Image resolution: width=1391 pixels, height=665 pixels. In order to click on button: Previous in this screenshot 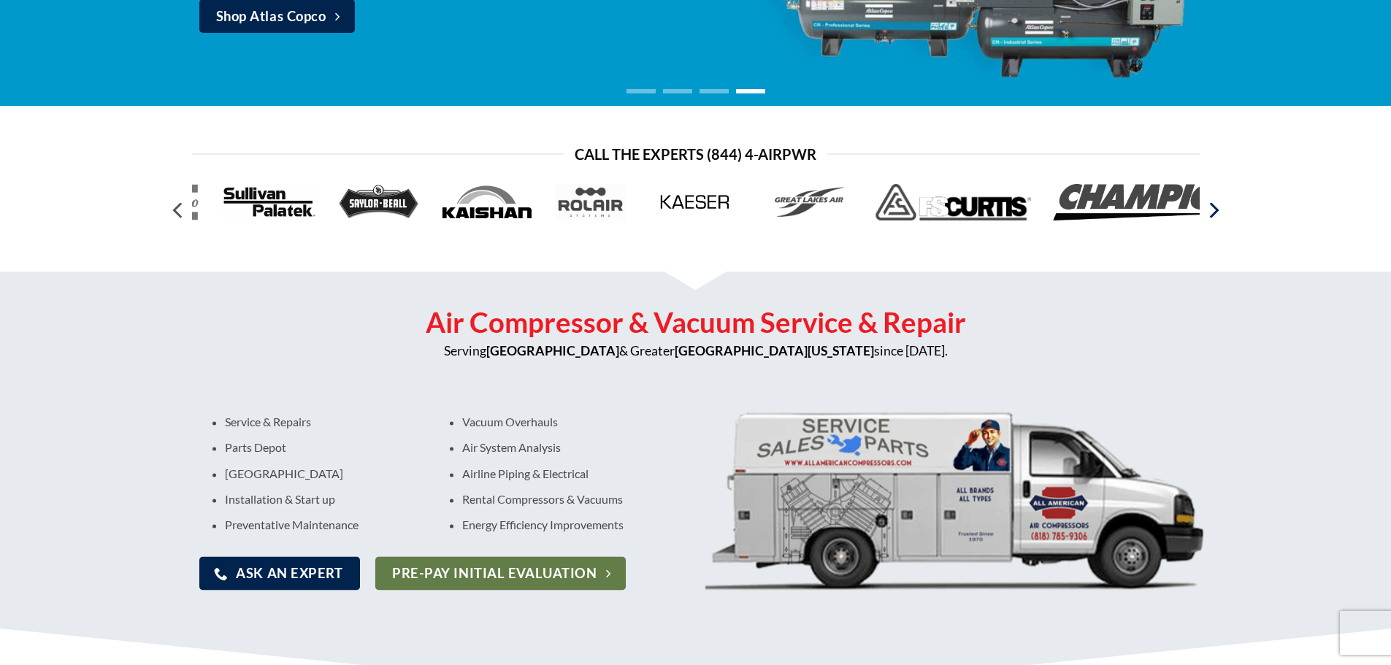, I will do `click(179, 210)`.